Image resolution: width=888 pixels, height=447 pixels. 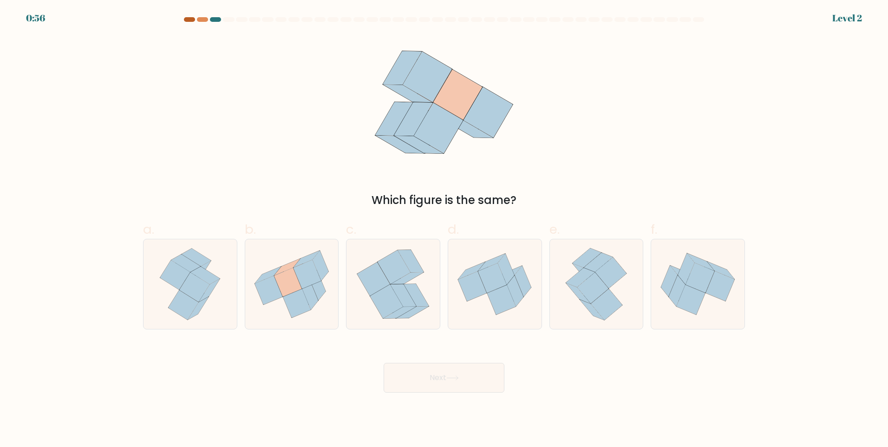 What do you see at coordinates (35, 18) in the screenshot?
I see `div: 0:56` at bounding box center [35, 18].